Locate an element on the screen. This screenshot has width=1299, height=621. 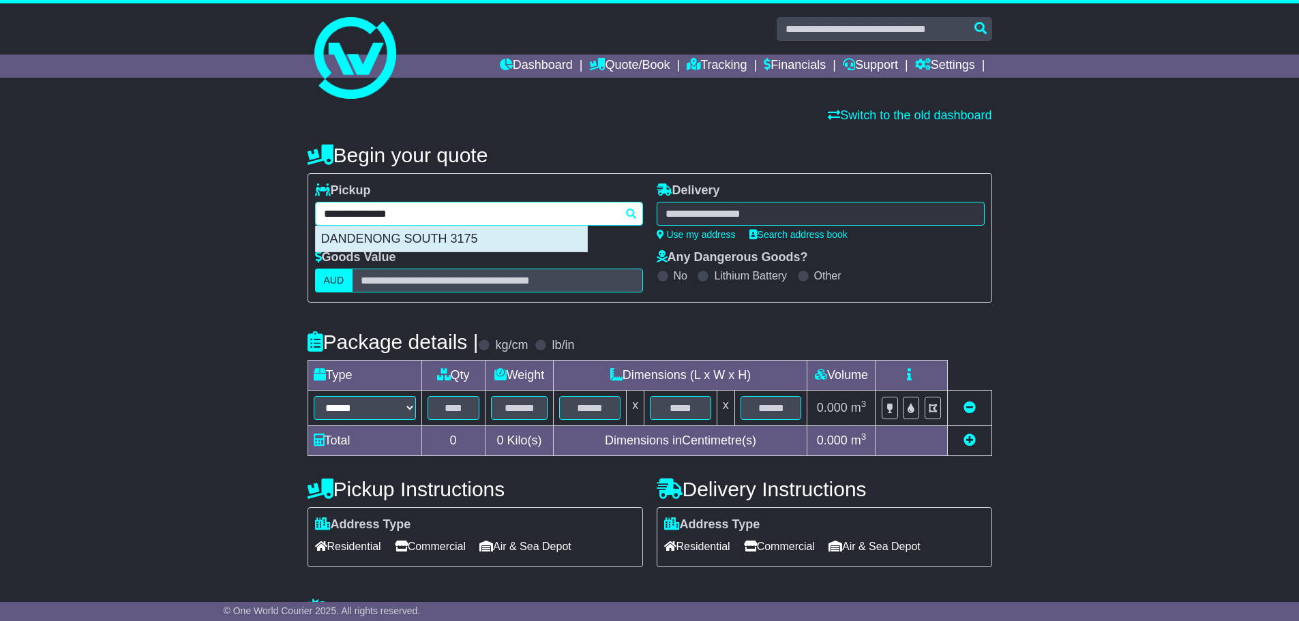
td: Dimensions in Centimetre(s) is located at coordinates (680, 441).